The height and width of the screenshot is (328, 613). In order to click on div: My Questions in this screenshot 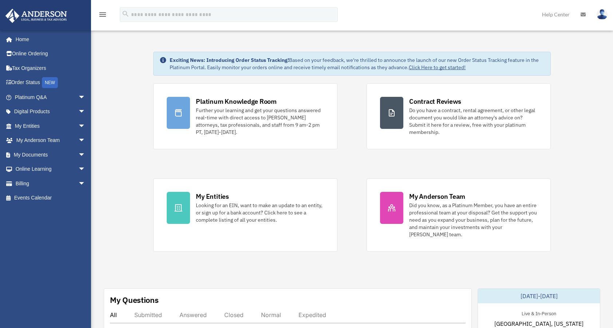, I will do `click(134, 300)`.